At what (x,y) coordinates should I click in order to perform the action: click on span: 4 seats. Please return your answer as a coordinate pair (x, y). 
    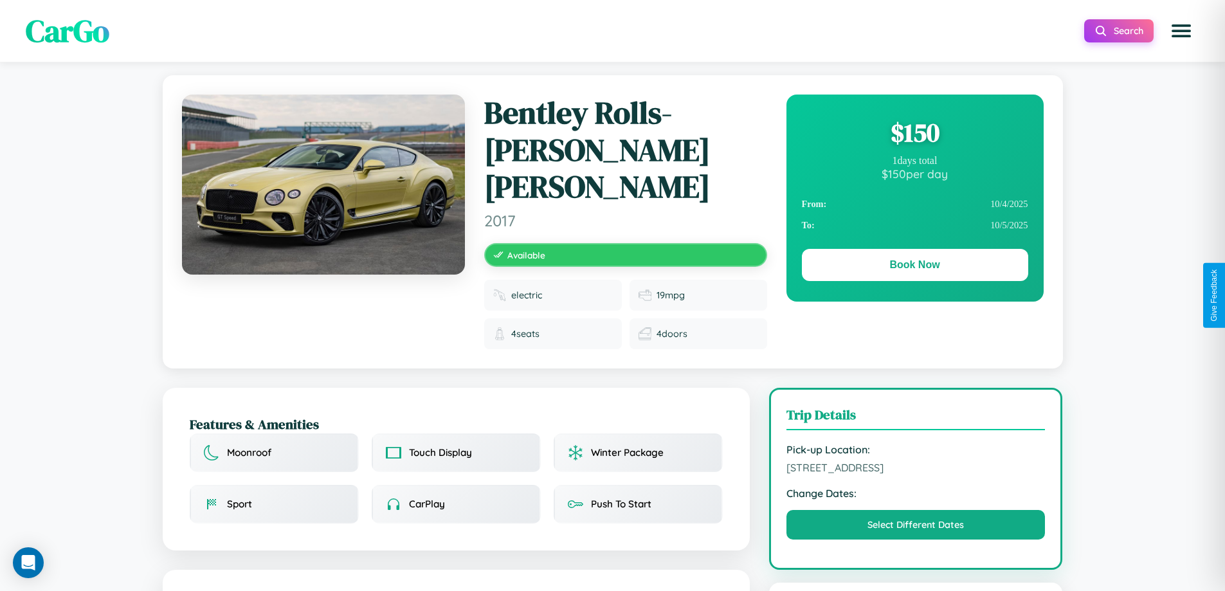
    Looking at the image, I should click on (525, 334).